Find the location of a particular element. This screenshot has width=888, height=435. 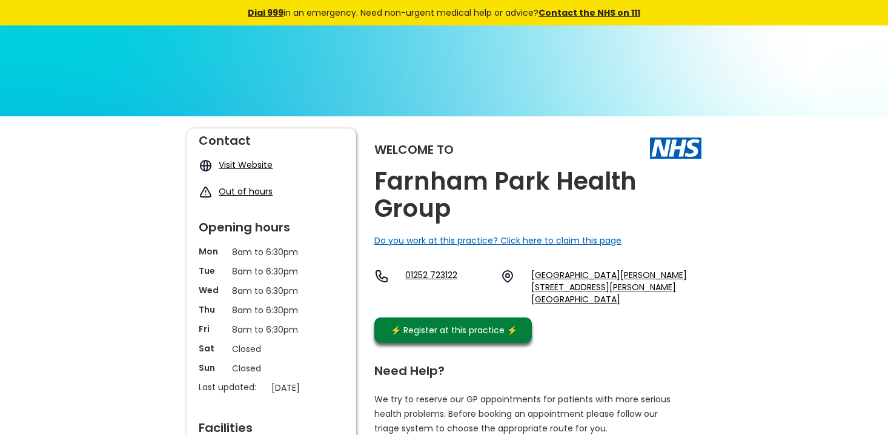

p: Thu is located at coordinates (212, 310).